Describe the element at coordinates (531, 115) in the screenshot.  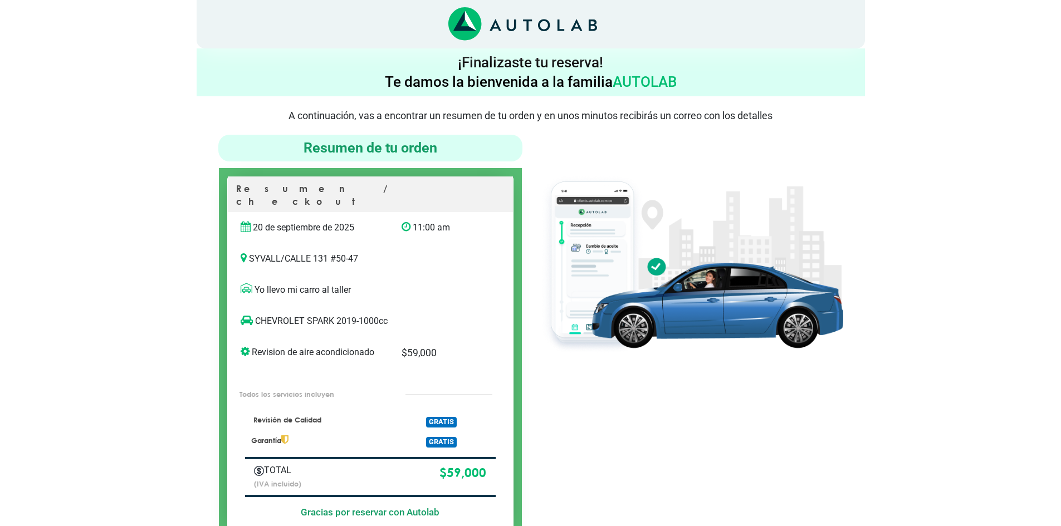
I see `p: A continuación, vas a encontrar un resumen de tu orden y en unos minutos recibirás un correo con ...` at that location.